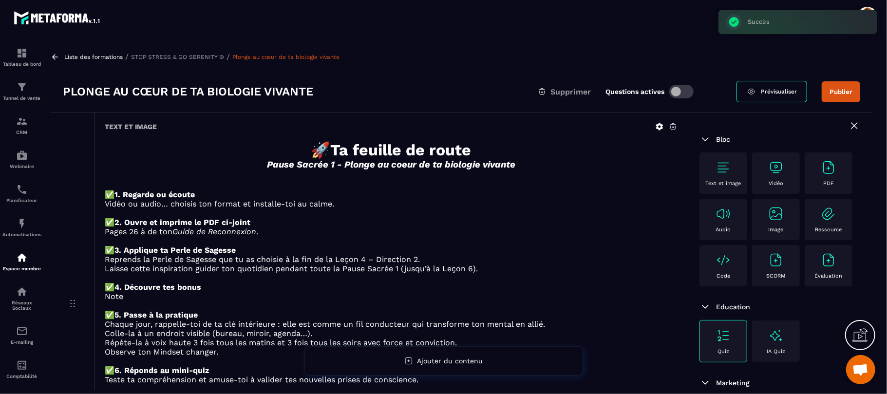 This screenshot has height=394, width=887. What do you see at coordinates (391, 231) in the screenshot?
I see `p: Pages 26 à de ton .` at bounding box center [391, 231].